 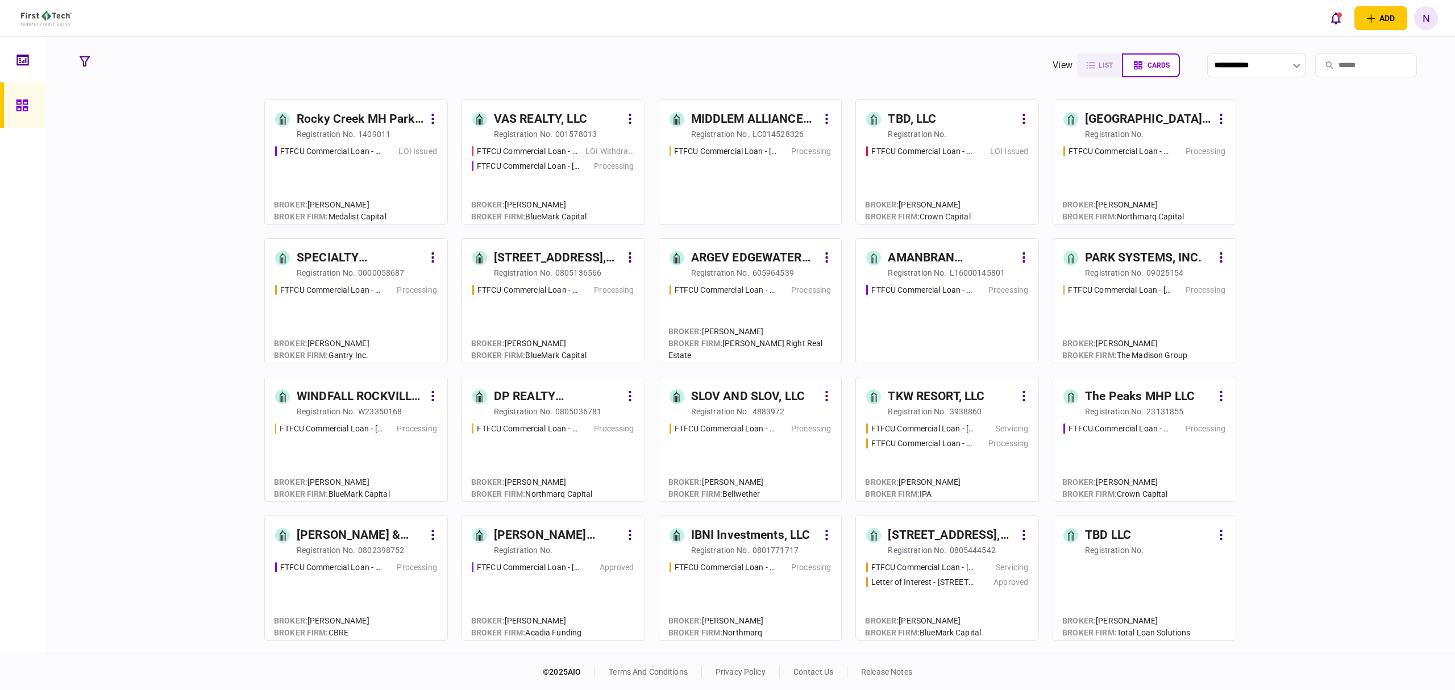 What do you see at coordinates (923, 151) in the screenshot?
I see `div: FTFCU Commercial Loan - 28313 US Hwy 27 Leesburg FL` at bounding box center [923, 151].